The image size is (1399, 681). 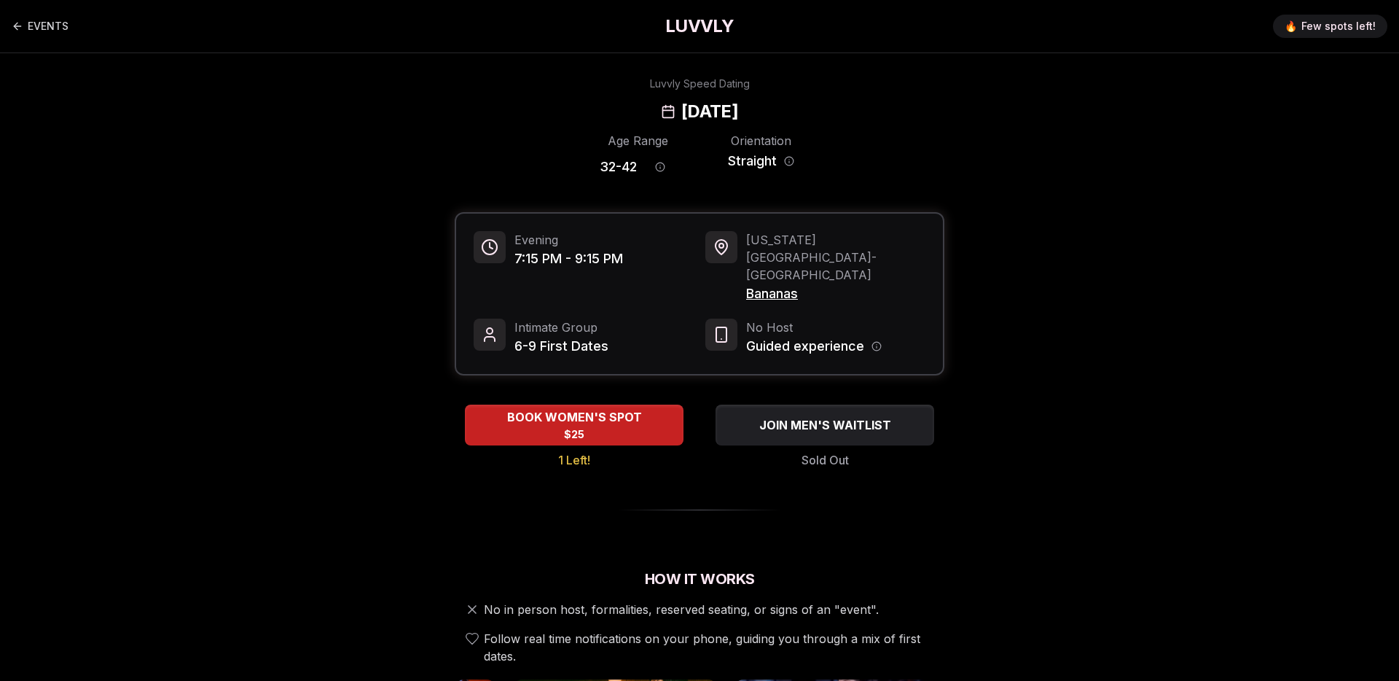 What do you see at coordinates (568, 259) in the screenshot?
I see `span: 7:15 PM - 9:15 PM` at bounding box center [568, 259].